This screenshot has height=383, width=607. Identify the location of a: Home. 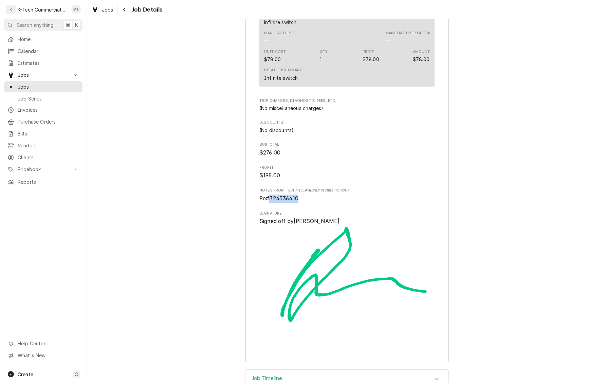
(43, 39).